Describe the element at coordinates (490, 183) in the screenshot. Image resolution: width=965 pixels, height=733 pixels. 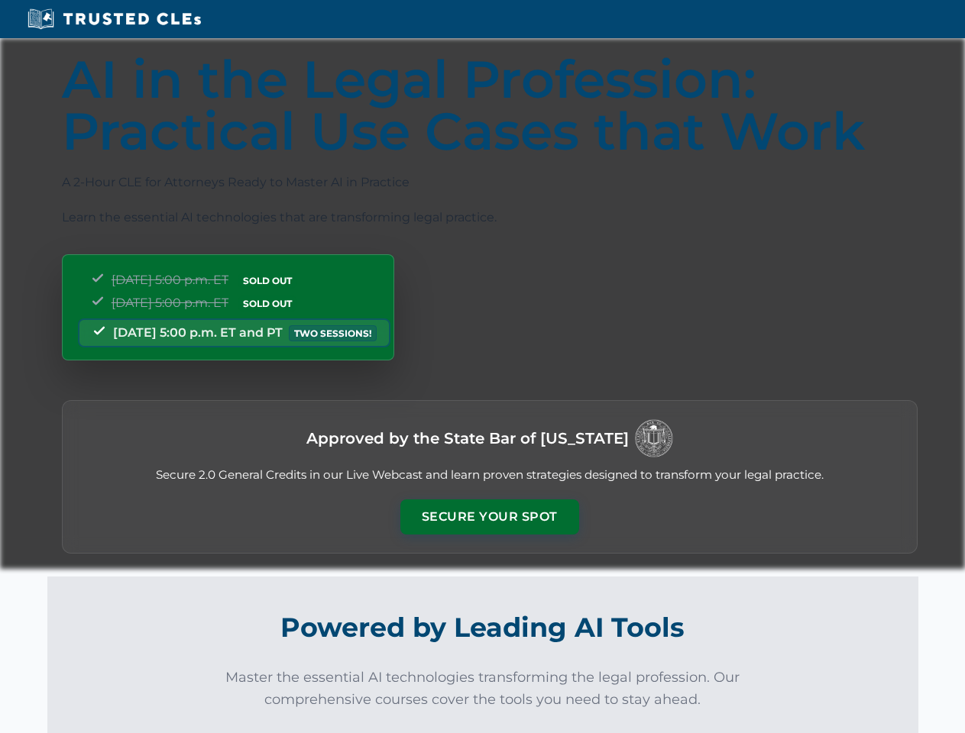
I see `p: A 2-Hour CLE for Attorneys Ready to Master AI in Practice` at that location.